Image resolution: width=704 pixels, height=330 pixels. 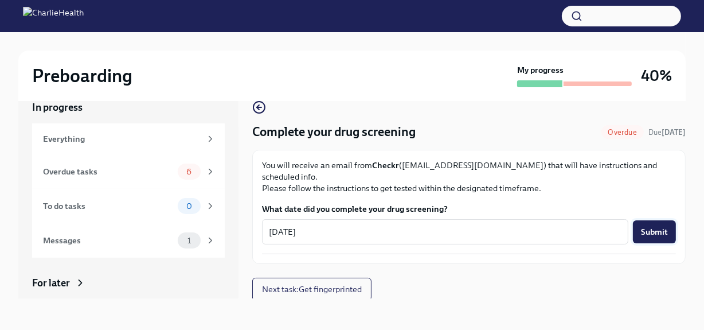 What do you see at coordinates (108, 206) in the screenshot?
I see `div: To do tasks` at bounding box center [108, 206].